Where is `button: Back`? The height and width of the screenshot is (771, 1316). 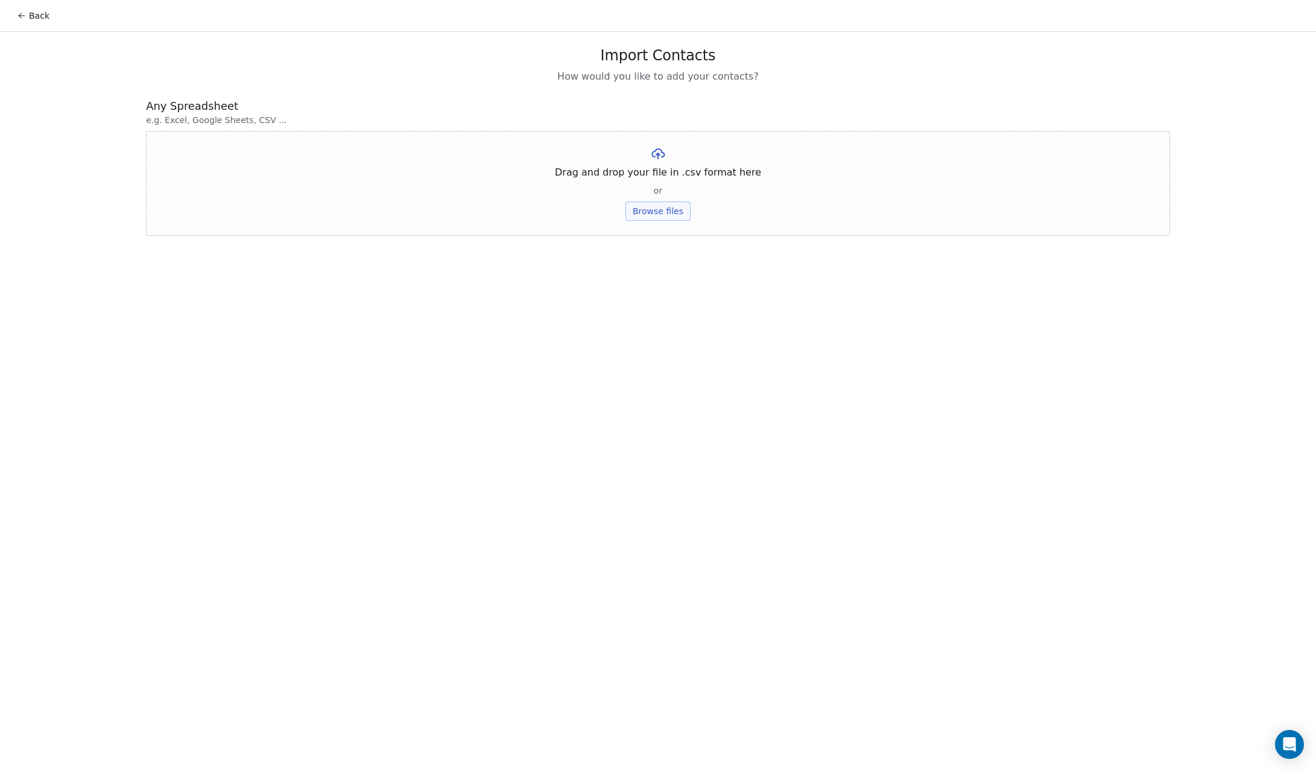 button: Back is located at coordinates (33, 16).